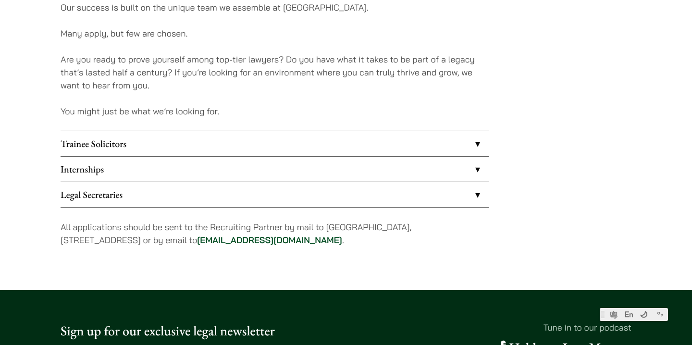 Image resolution: width=692 pixels, height=345 pixels. What do you see at coordinates (493, 327) in the screenshot?
I see `p: Tune in to our podcast` at bounding box center [493, 327].